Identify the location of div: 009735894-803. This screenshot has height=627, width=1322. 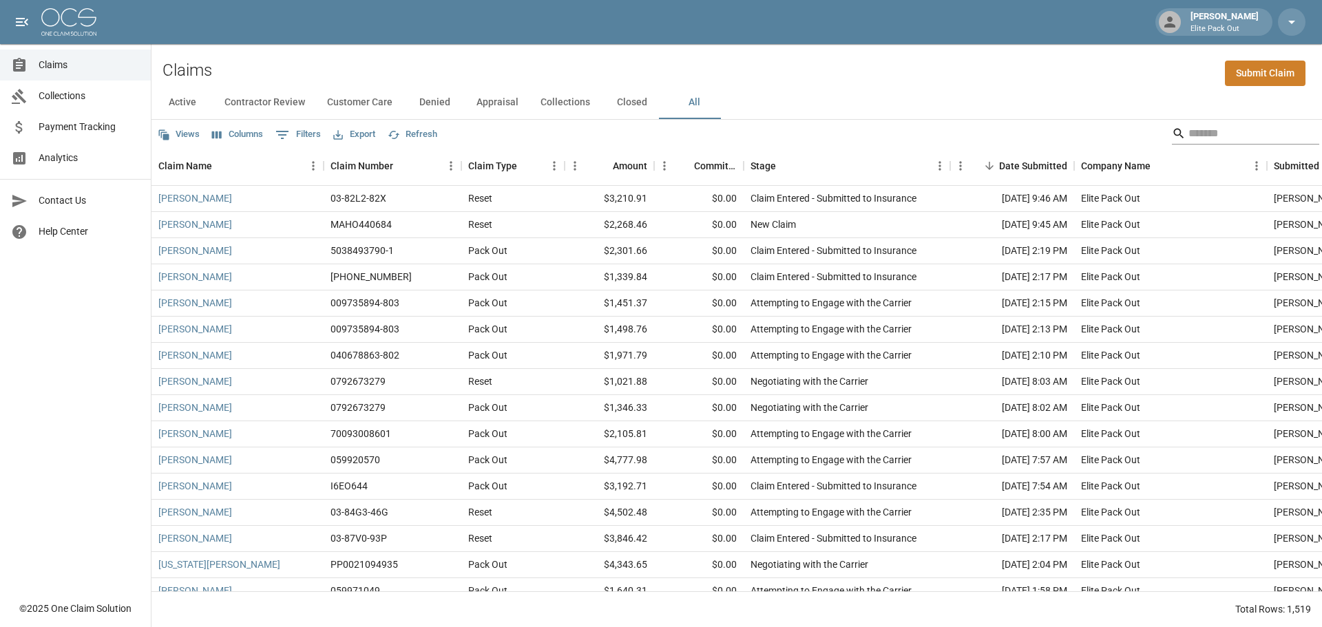
(365, 303).